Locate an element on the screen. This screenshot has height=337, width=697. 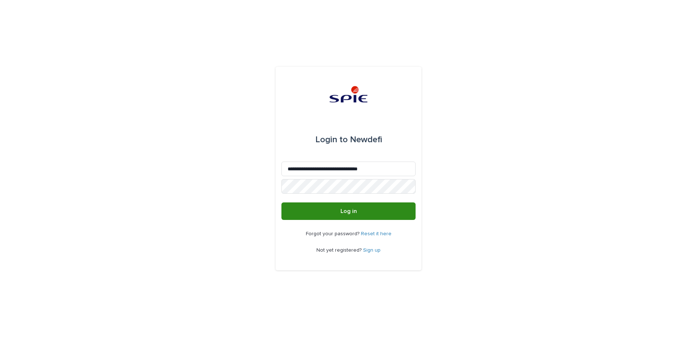
button: Log in is located at coordinates (348, 211).